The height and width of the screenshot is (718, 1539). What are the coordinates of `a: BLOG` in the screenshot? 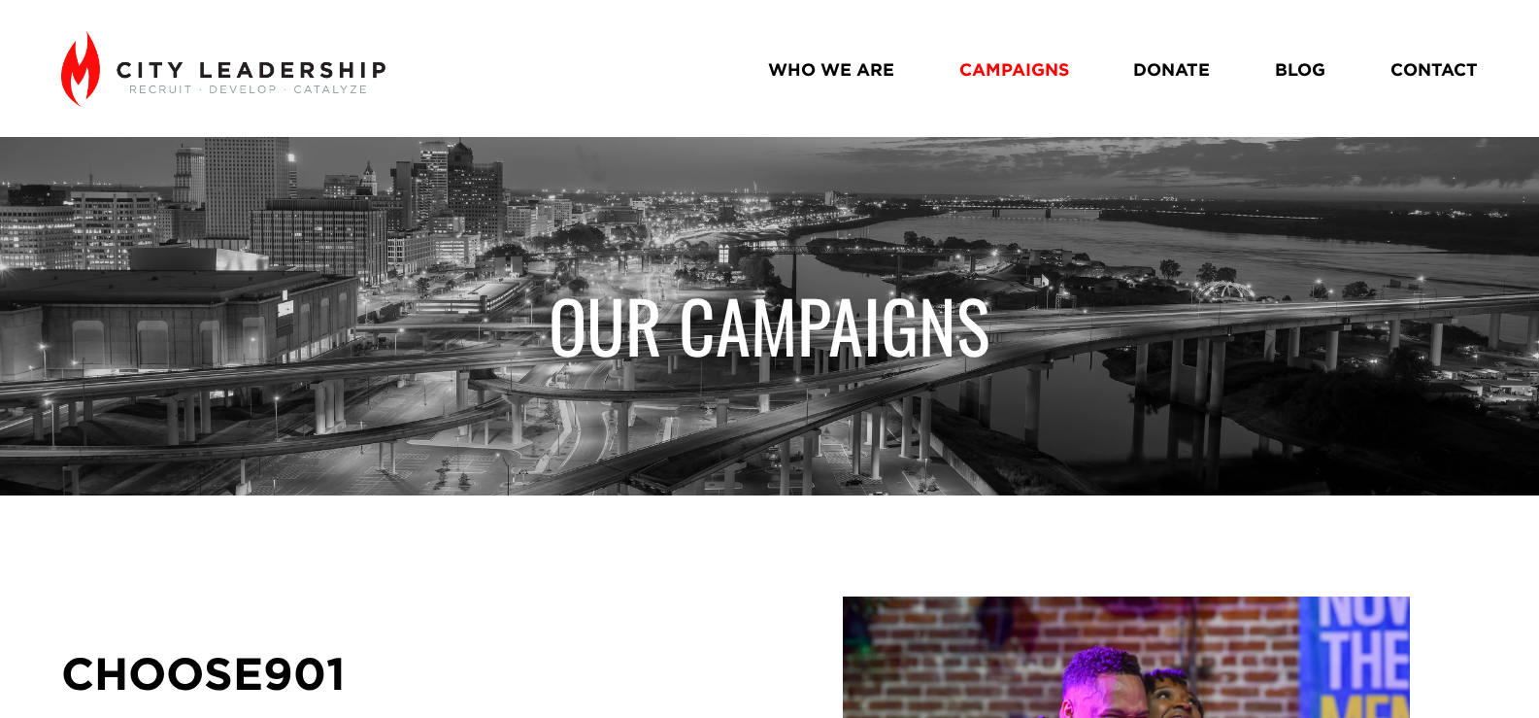 It's located at (1301, 69).